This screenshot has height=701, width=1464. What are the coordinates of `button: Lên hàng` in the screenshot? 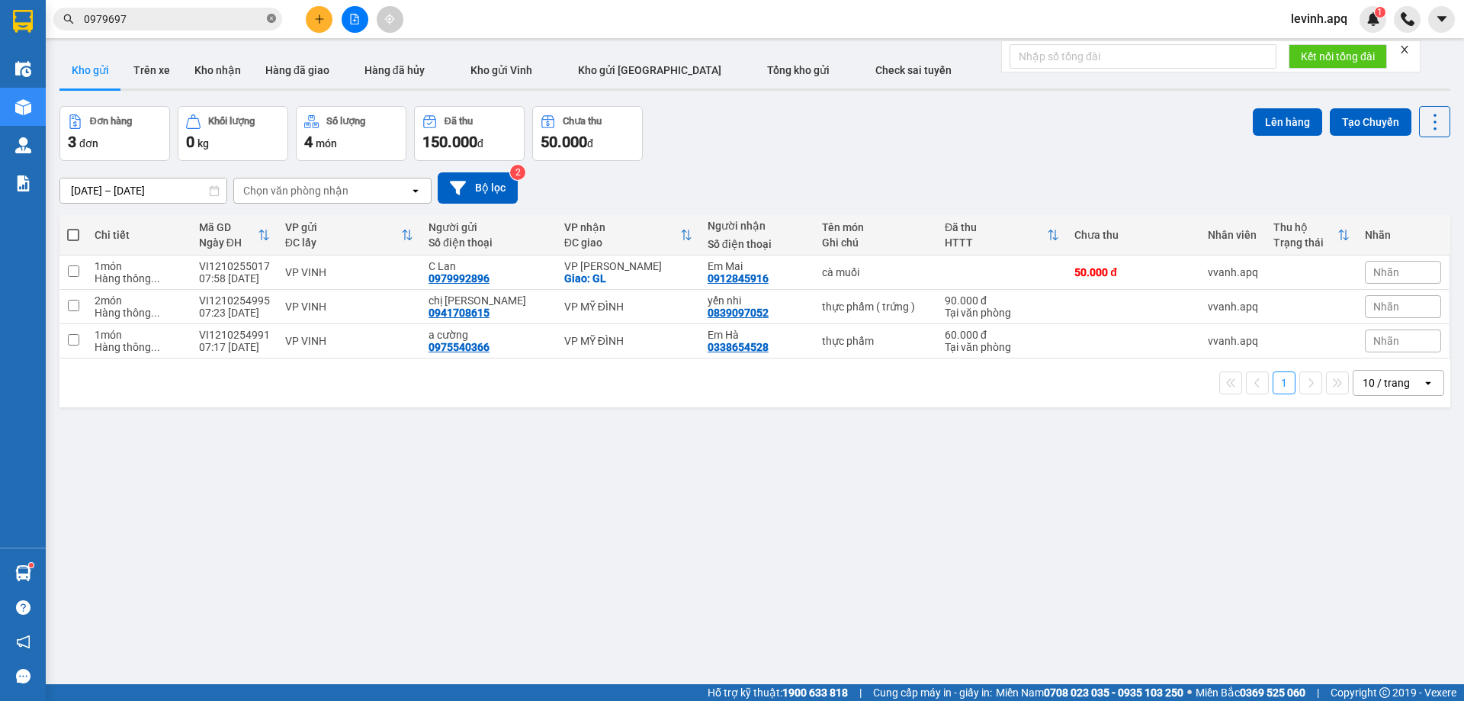 It's located at (1287, 122).